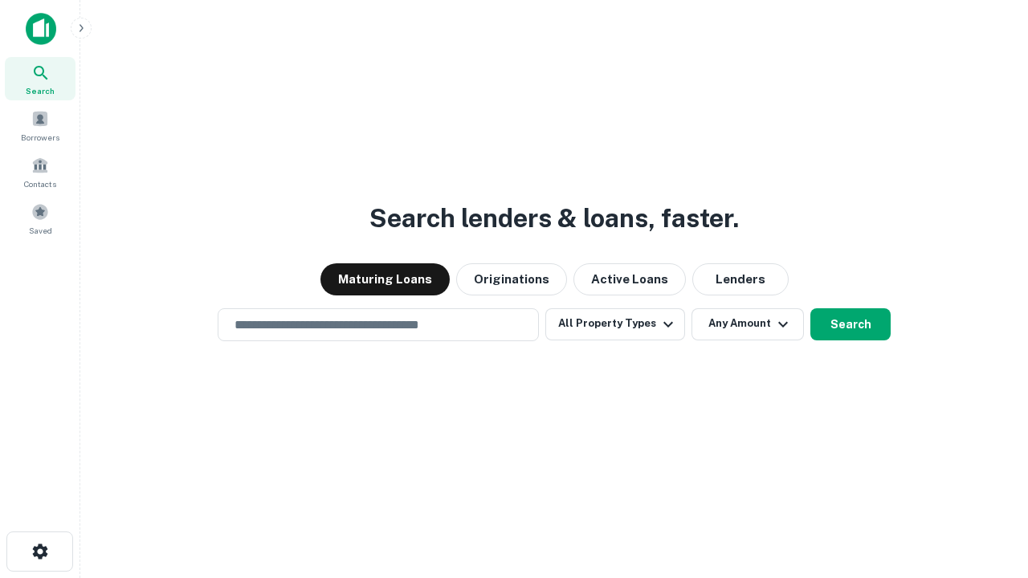 Image resolution: width=1028 pixels, height=578 pixels. What do you see at coordinates (554, 219) in the screenshot?
I see `h3: Search lenders & loans, faster.` at bounding box center [554, 219].